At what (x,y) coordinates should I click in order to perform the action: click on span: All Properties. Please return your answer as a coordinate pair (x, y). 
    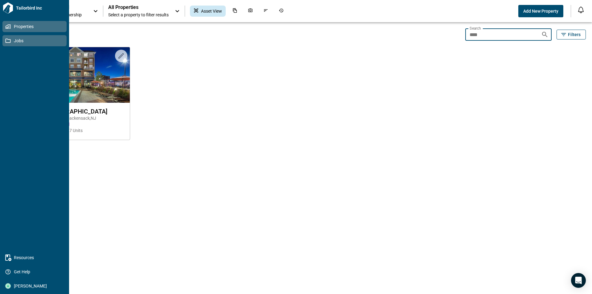
    Looking at the image, I should click on (138, 7).